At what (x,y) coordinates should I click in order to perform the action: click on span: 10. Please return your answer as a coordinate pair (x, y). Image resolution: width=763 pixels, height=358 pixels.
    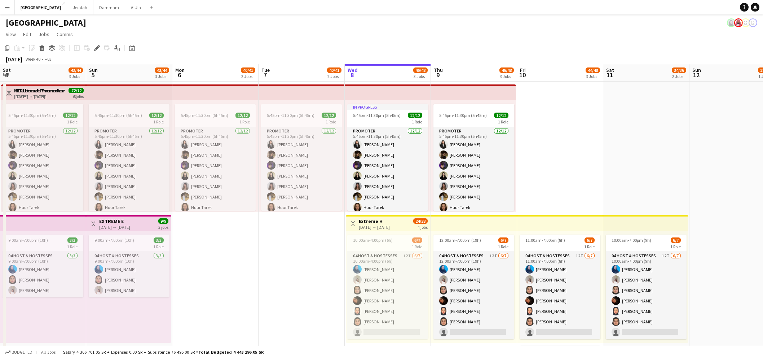
    Looking at the image, I should click on (522, 75).